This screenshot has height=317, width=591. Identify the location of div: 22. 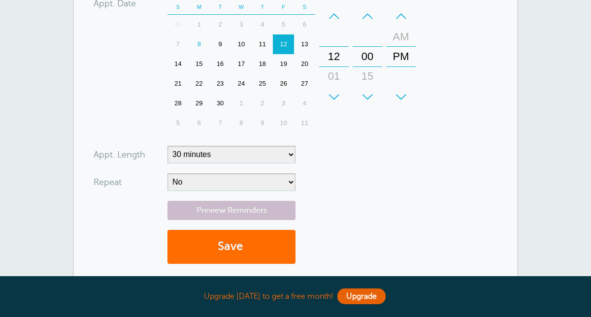
(199, 84).